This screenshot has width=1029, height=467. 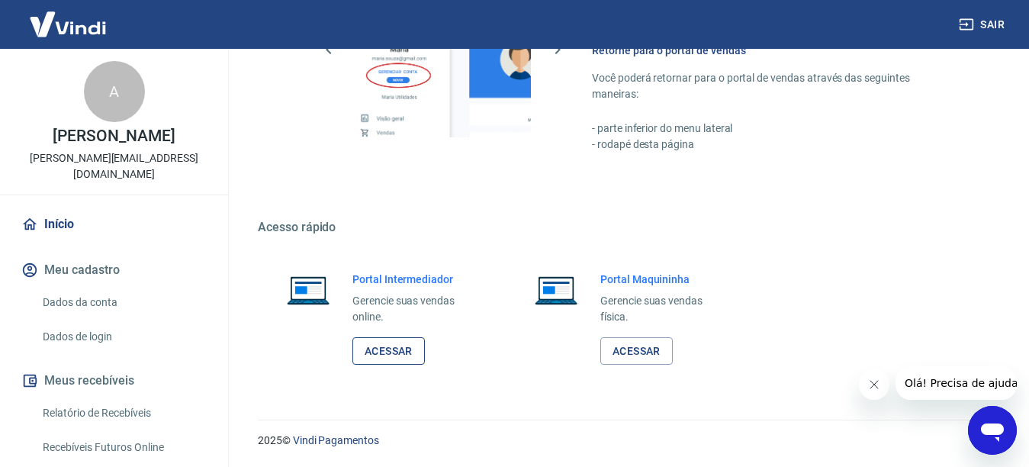 I want to click on a: Dados de login, so click(x=123, y=336).